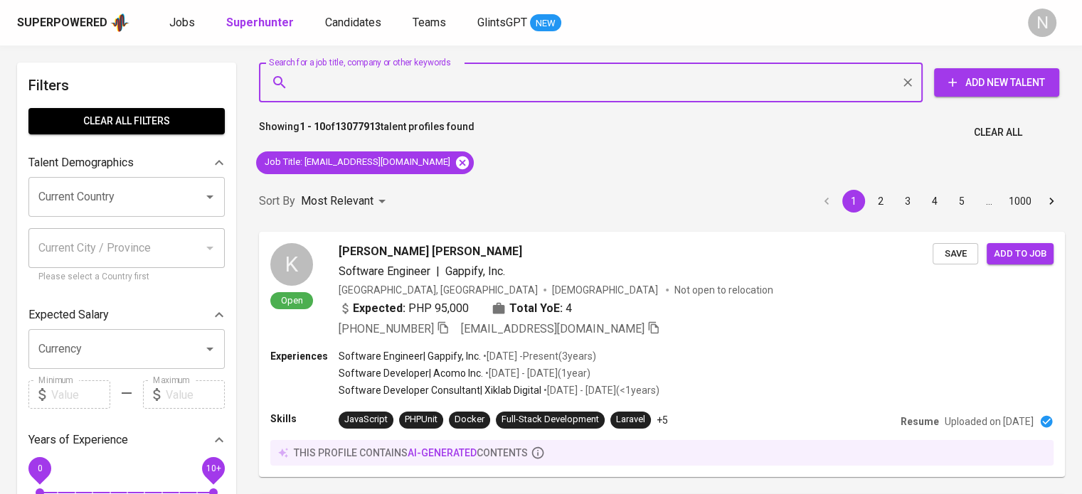 This screenshot has width=1082, height=494. I want to click on div: PHPUnit, so click(421, 420).